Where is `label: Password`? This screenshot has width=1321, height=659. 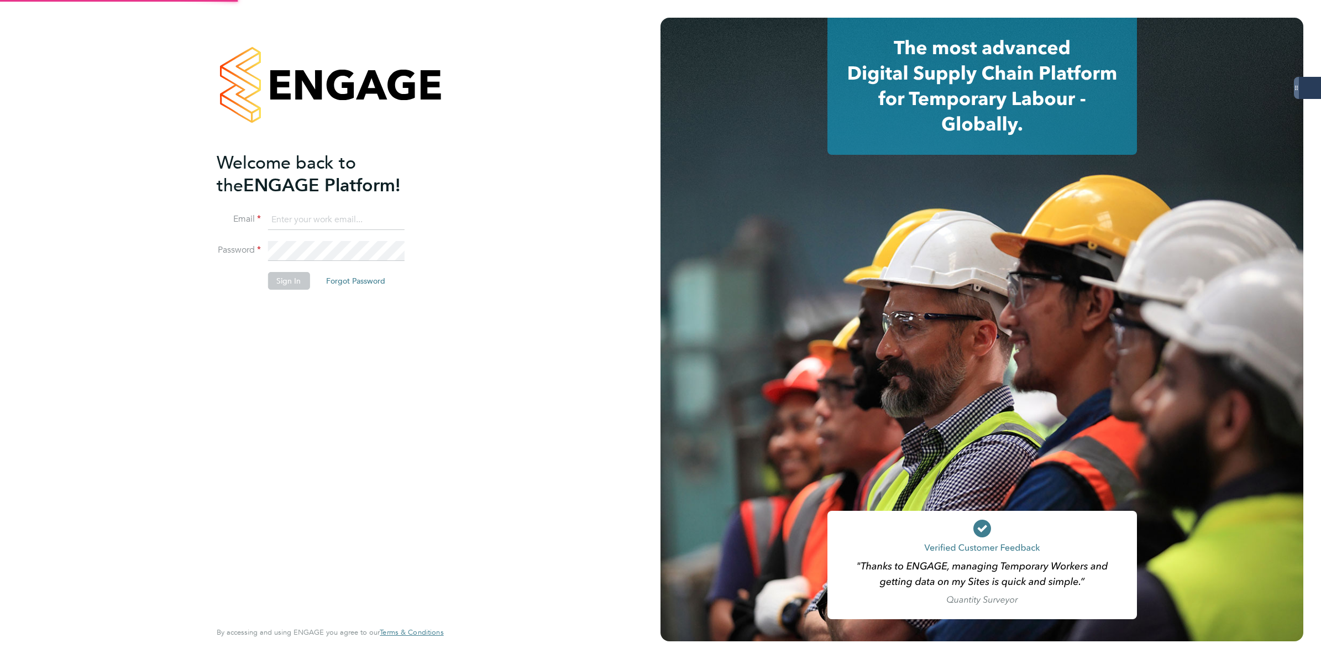 label: Password is located at coordinates (239, 250).